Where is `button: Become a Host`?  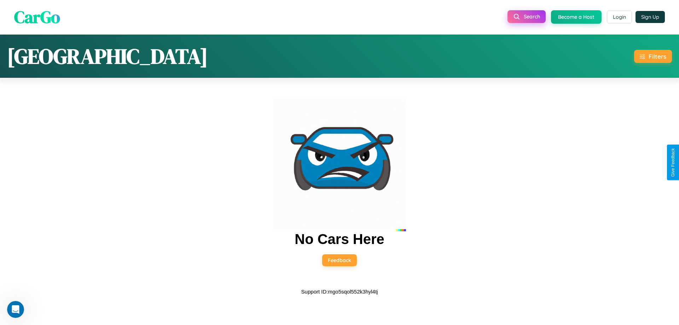
button: Become a Host is located at coordinates (576, 17).